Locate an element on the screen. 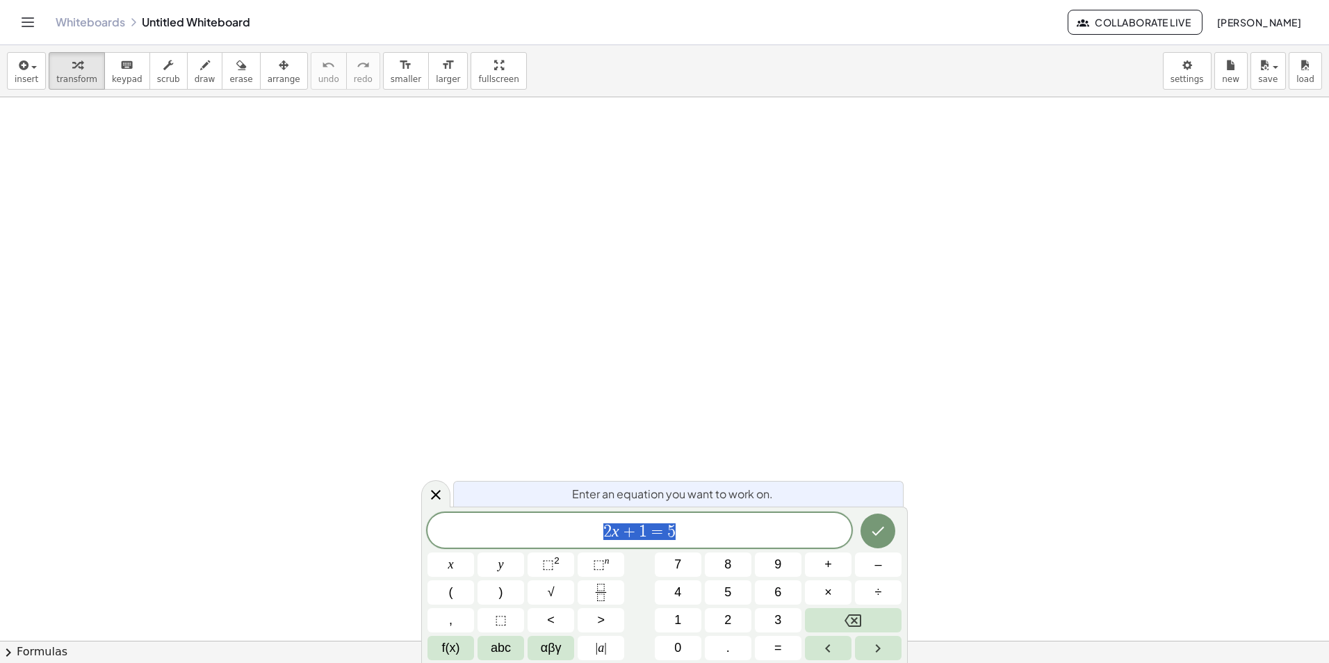 The width and height of the screenshot is (1329, 663). button: Minus is located at coordinates (878, 564).